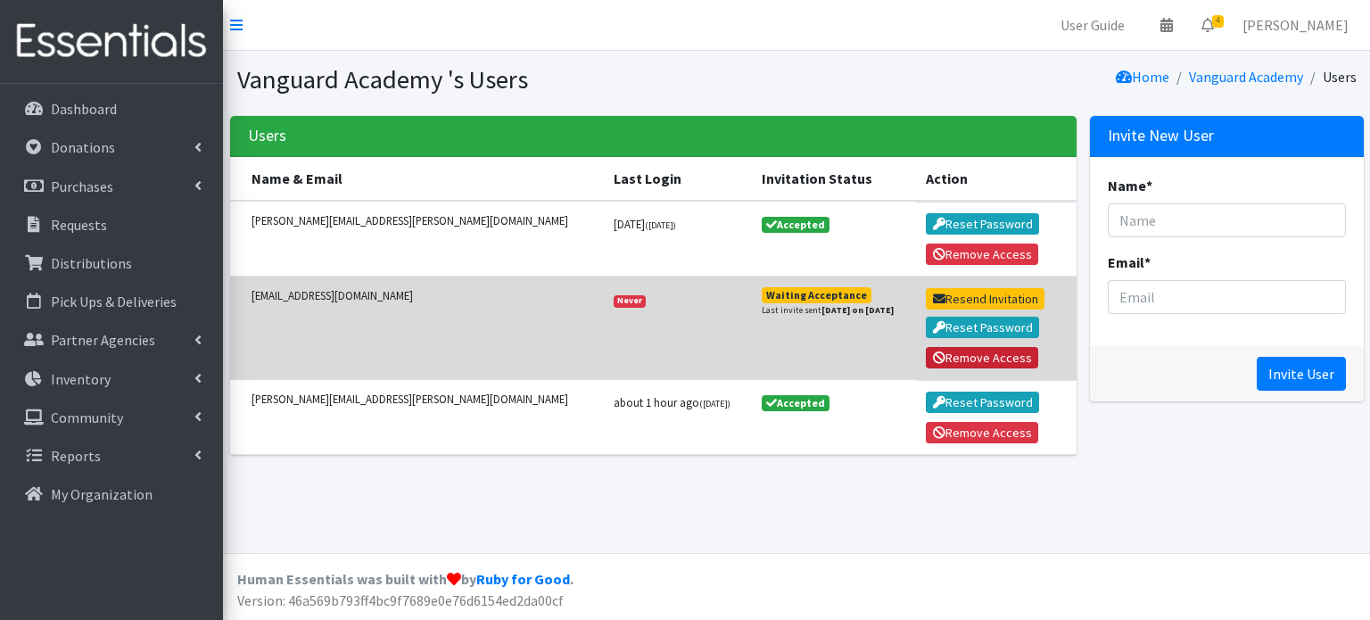  What do you see at coordinates (103, 340) in the screenshot?
I see `p: Partner Agencies` at bounding box center [103, 340].